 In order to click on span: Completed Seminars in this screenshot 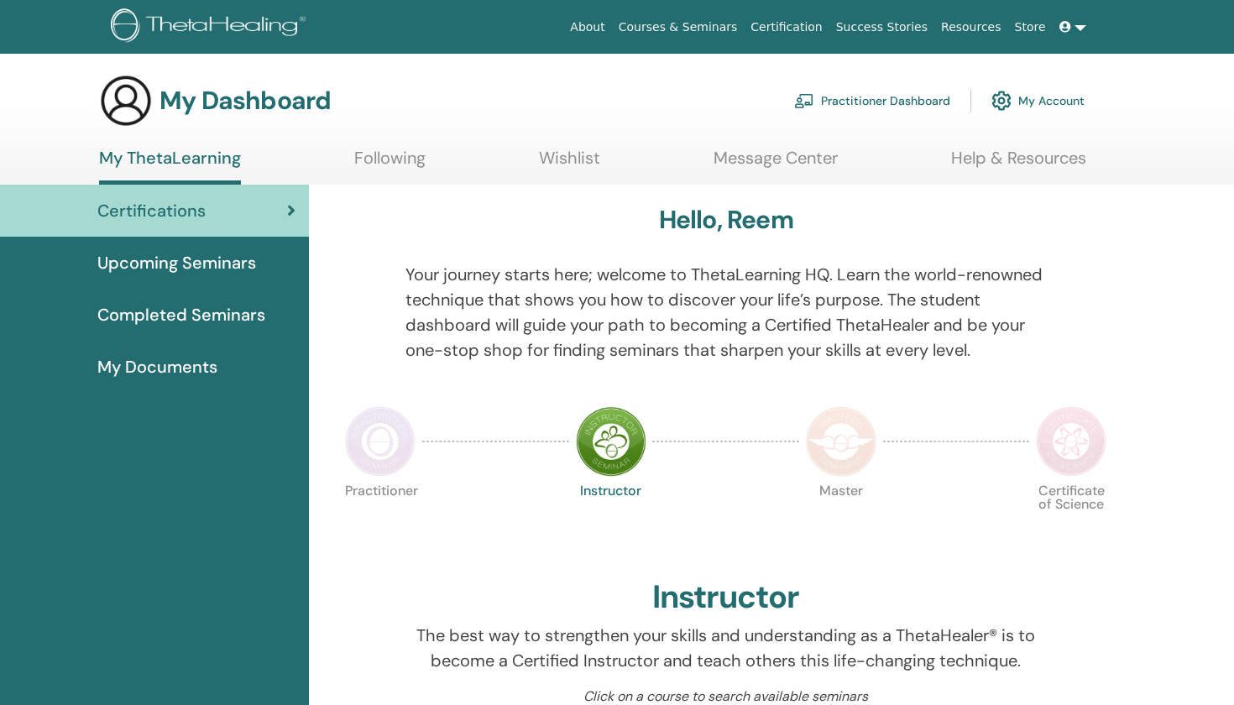, I will do `click(181, 315)`.